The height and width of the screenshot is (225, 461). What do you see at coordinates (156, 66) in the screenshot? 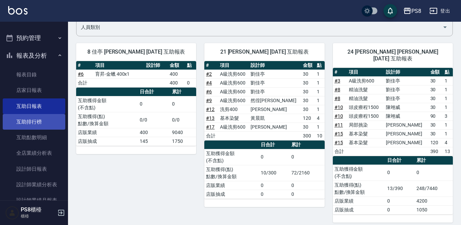
I see `th: 設計師` at bounding box center [156, 66].